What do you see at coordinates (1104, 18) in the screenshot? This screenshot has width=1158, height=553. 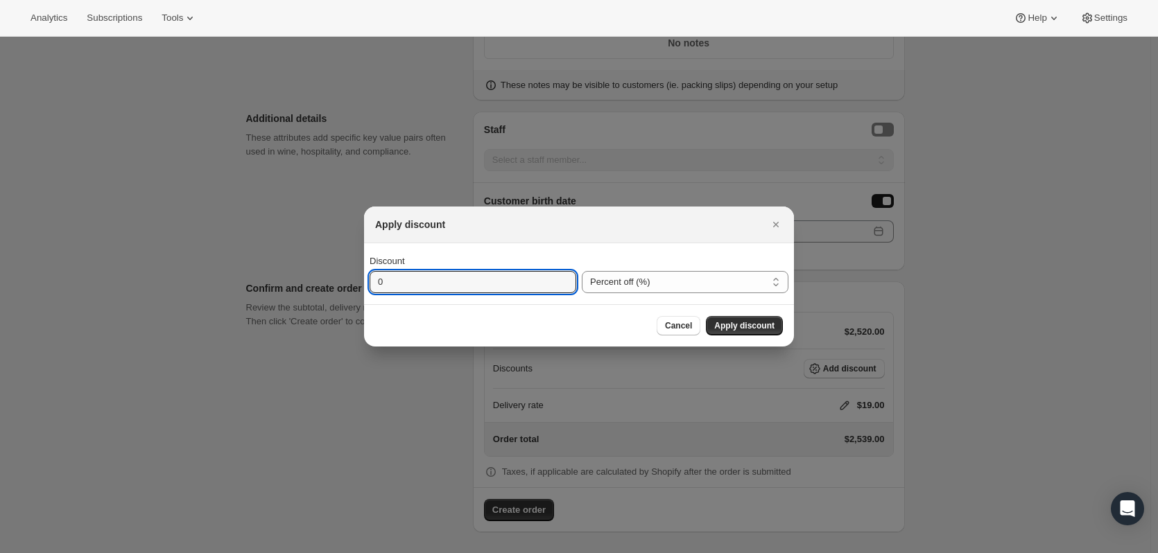 I see `button: Settings` at bounding box center [1104, 18].